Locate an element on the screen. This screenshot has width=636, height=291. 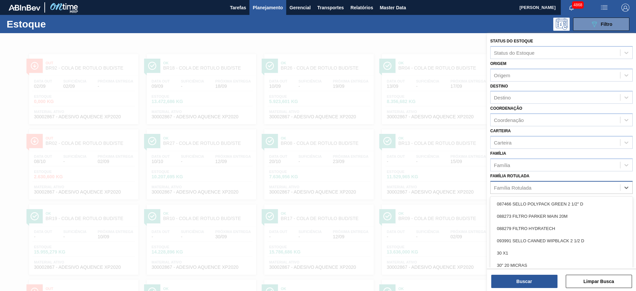
label: Carteira is located at coordinates (501, 131).